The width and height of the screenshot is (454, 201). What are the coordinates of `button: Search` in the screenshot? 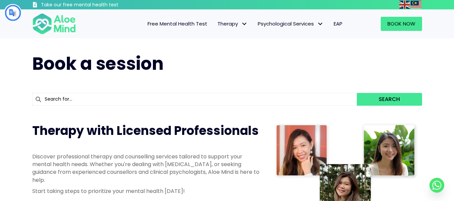 It's located at (389, 99).